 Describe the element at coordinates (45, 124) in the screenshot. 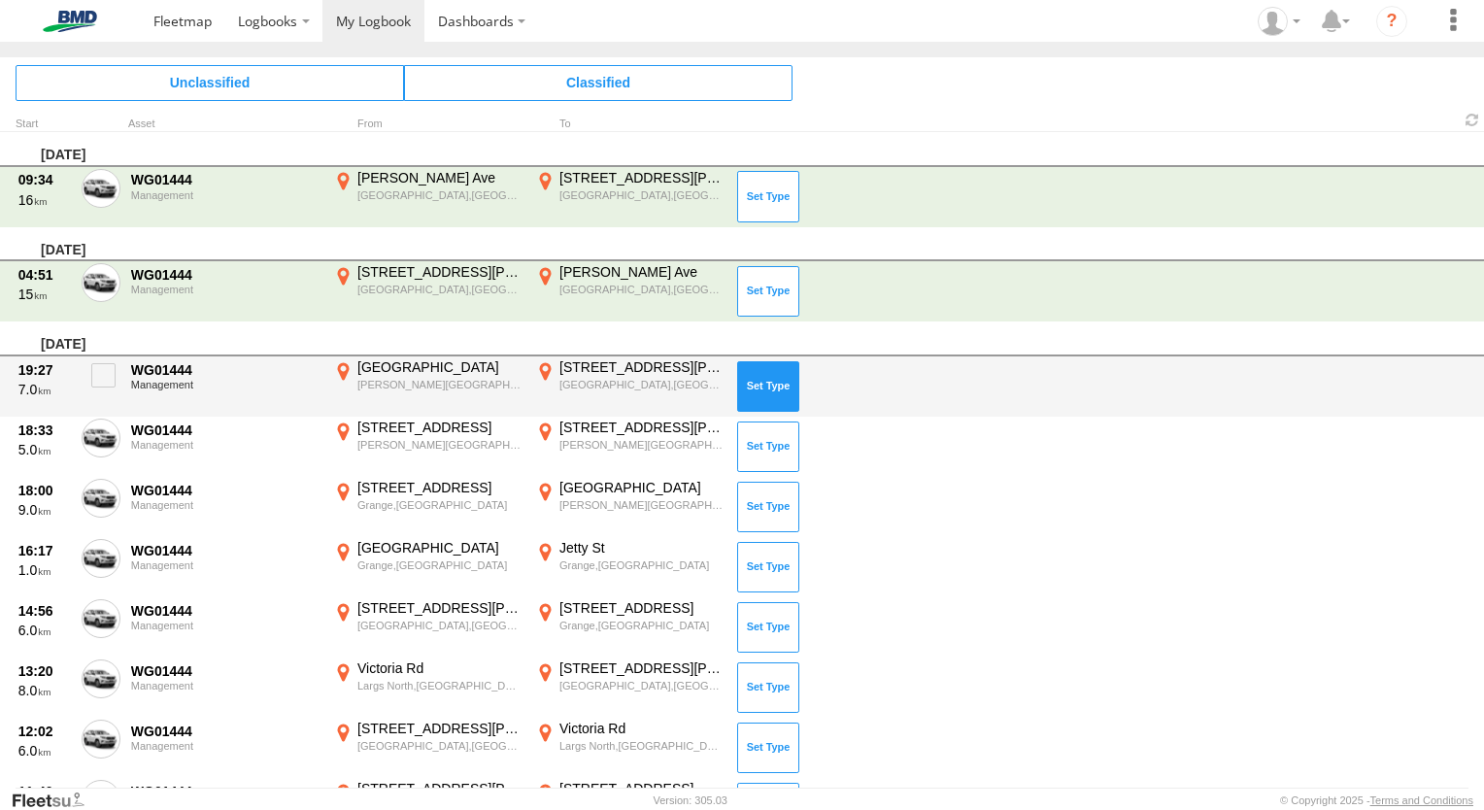

I see `div: Click to Sort` at that location.